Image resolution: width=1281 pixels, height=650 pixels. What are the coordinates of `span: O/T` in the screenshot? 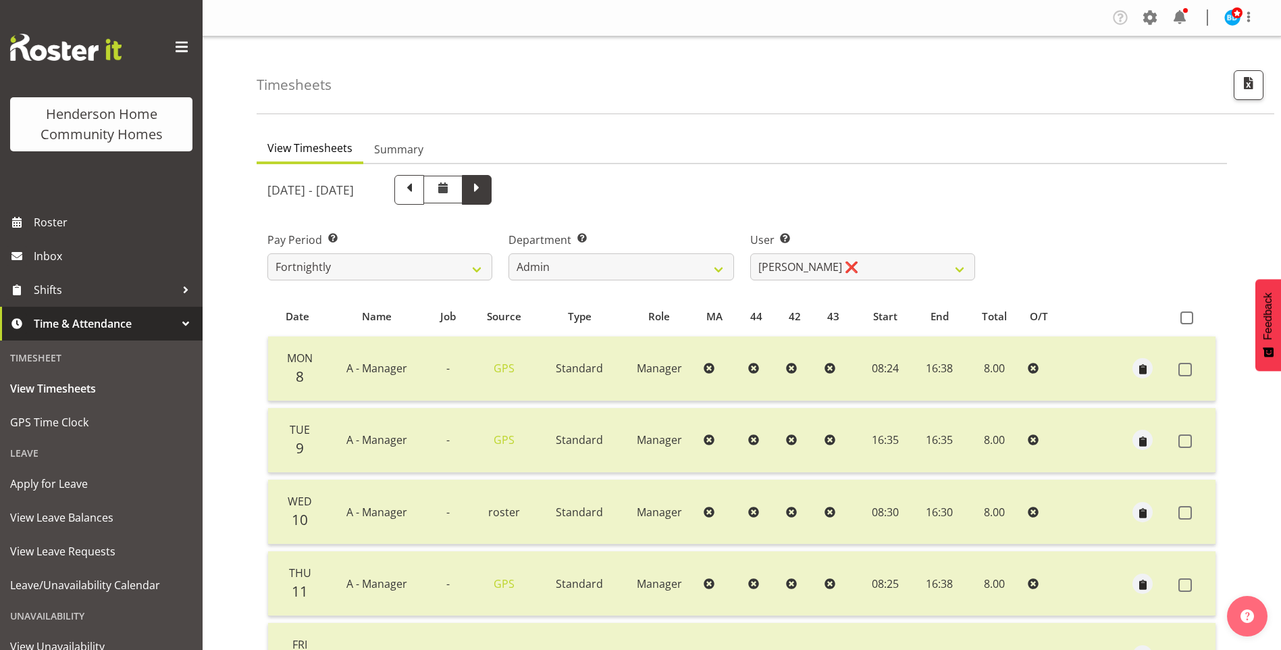 It's located at (1038, 316).